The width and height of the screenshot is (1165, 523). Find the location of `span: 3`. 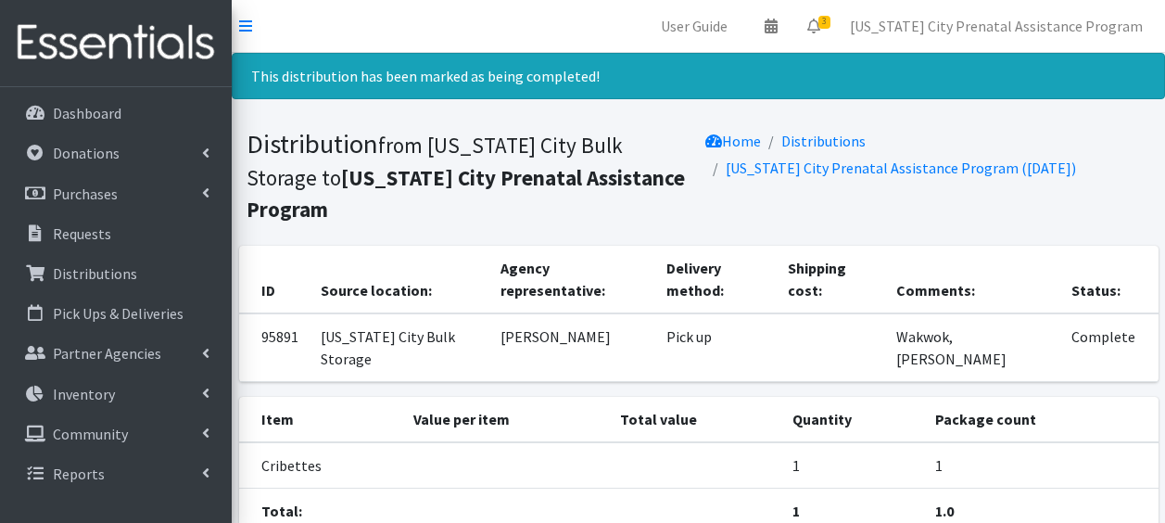

span: 3 is located at coordinates (824, 22).